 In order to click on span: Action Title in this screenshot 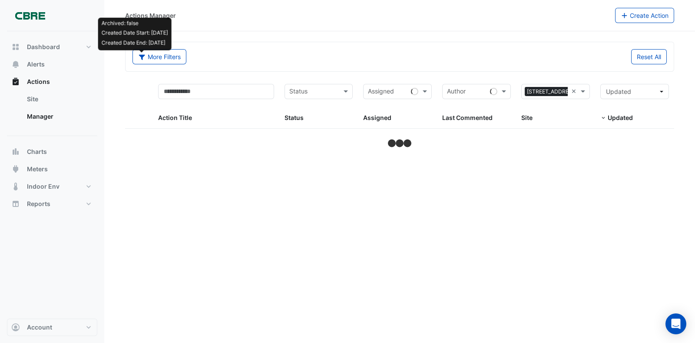, I will do `click(175, 117)`.